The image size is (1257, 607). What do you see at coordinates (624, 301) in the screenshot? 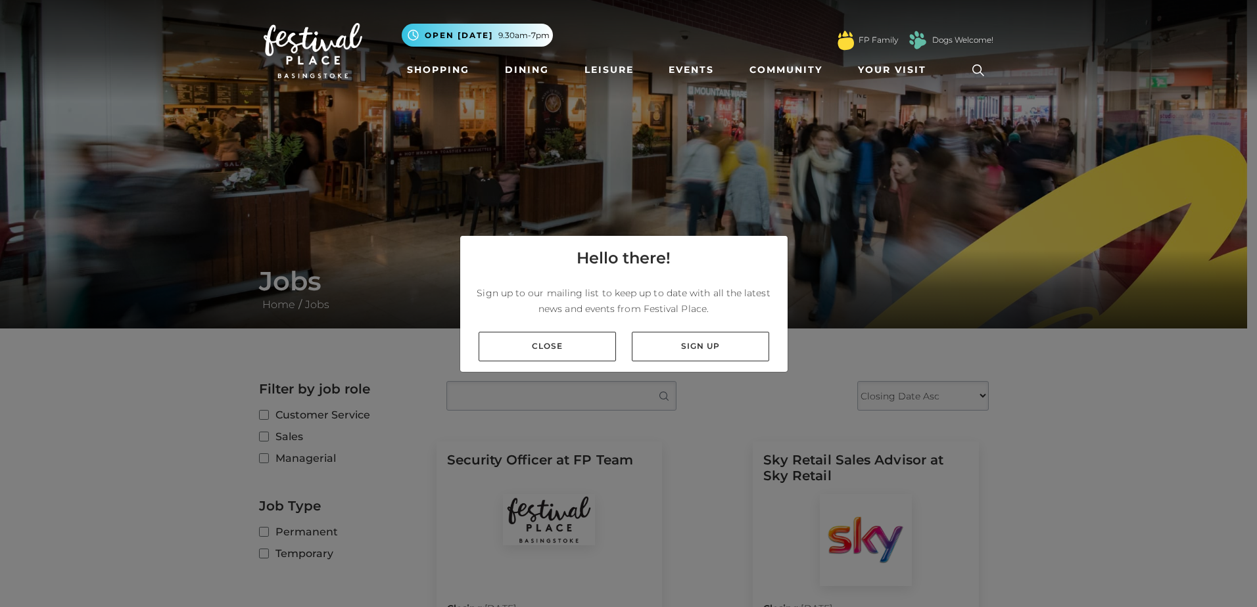
I see `p: Sign up to our mailing list to keep up to date with all the latest news and events from Festival ...` at bounding box center [624, 301].